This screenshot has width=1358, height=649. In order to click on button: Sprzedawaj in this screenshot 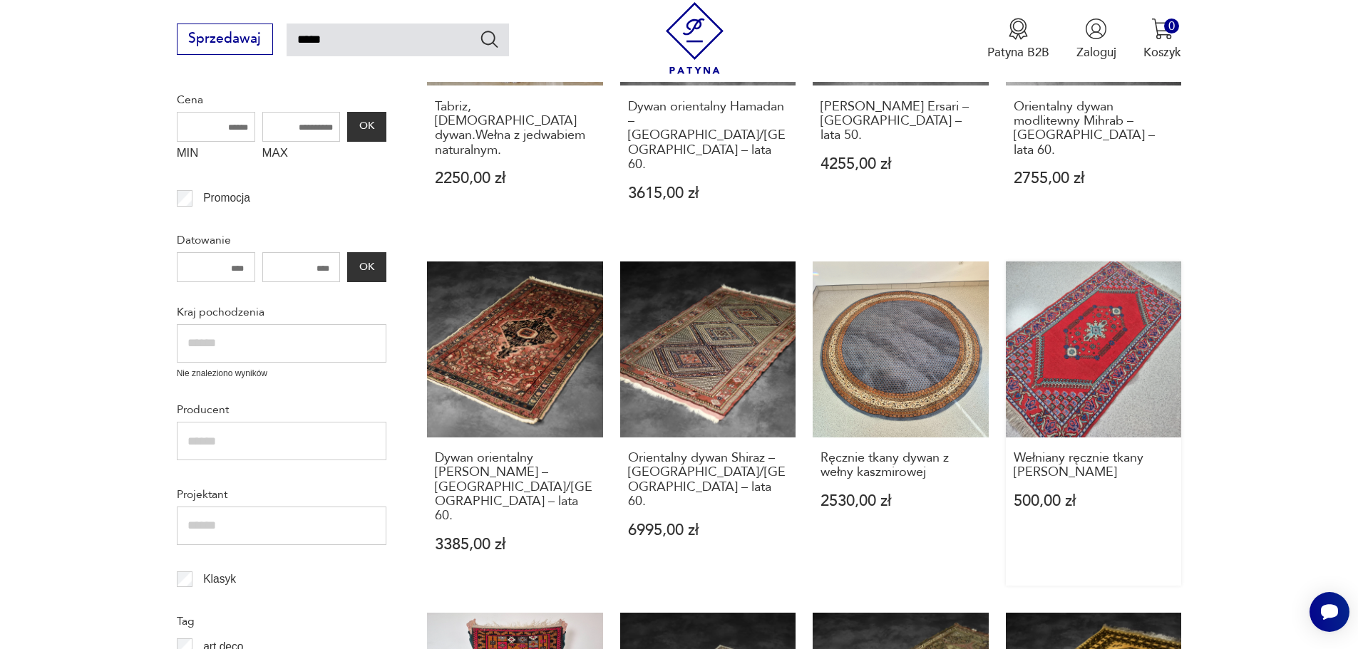, I will do `click(224, 39)`.